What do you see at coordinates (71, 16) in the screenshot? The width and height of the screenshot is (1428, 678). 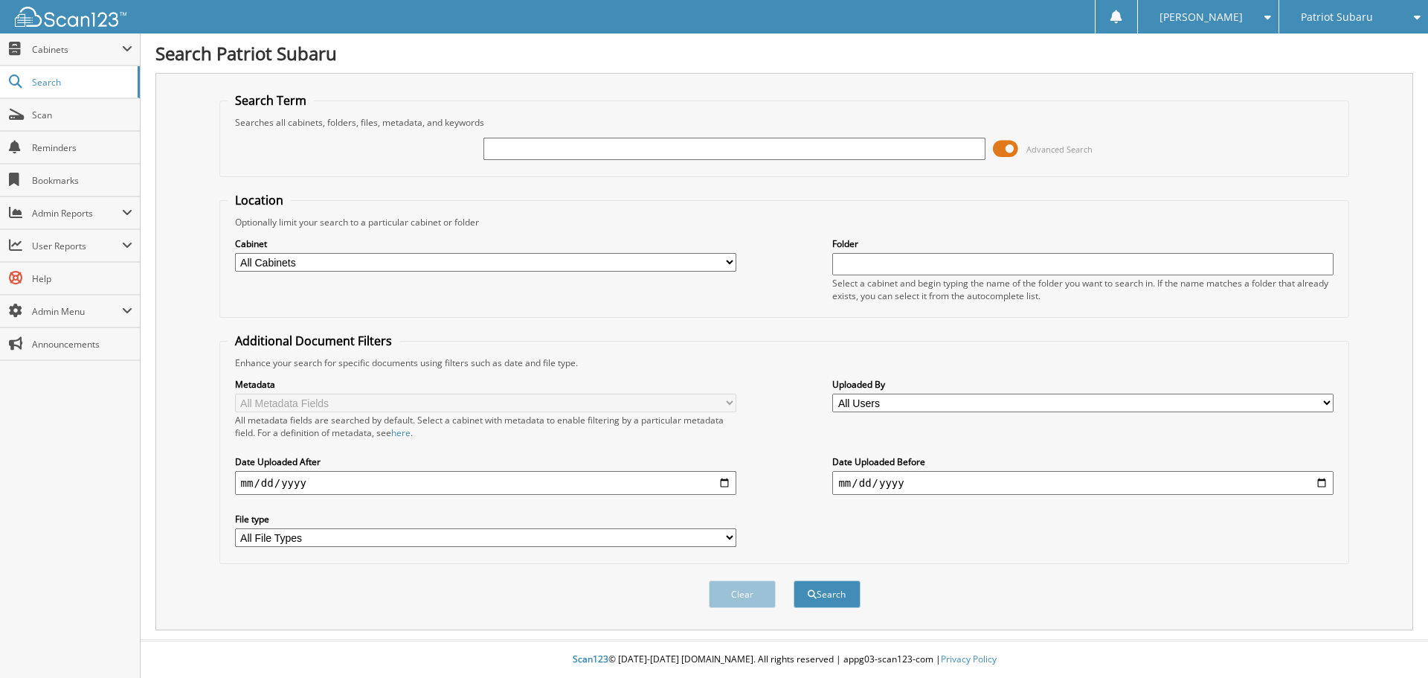 I see `img: scan123-logo-white.svg` at bounding box center [71, 16].